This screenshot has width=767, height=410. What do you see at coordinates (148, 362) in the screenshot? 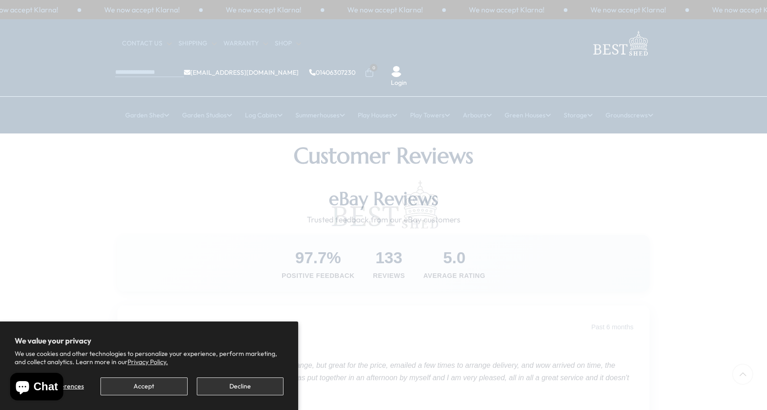
I see `a: Privacy Policy.` at bounding box center [148, 362].